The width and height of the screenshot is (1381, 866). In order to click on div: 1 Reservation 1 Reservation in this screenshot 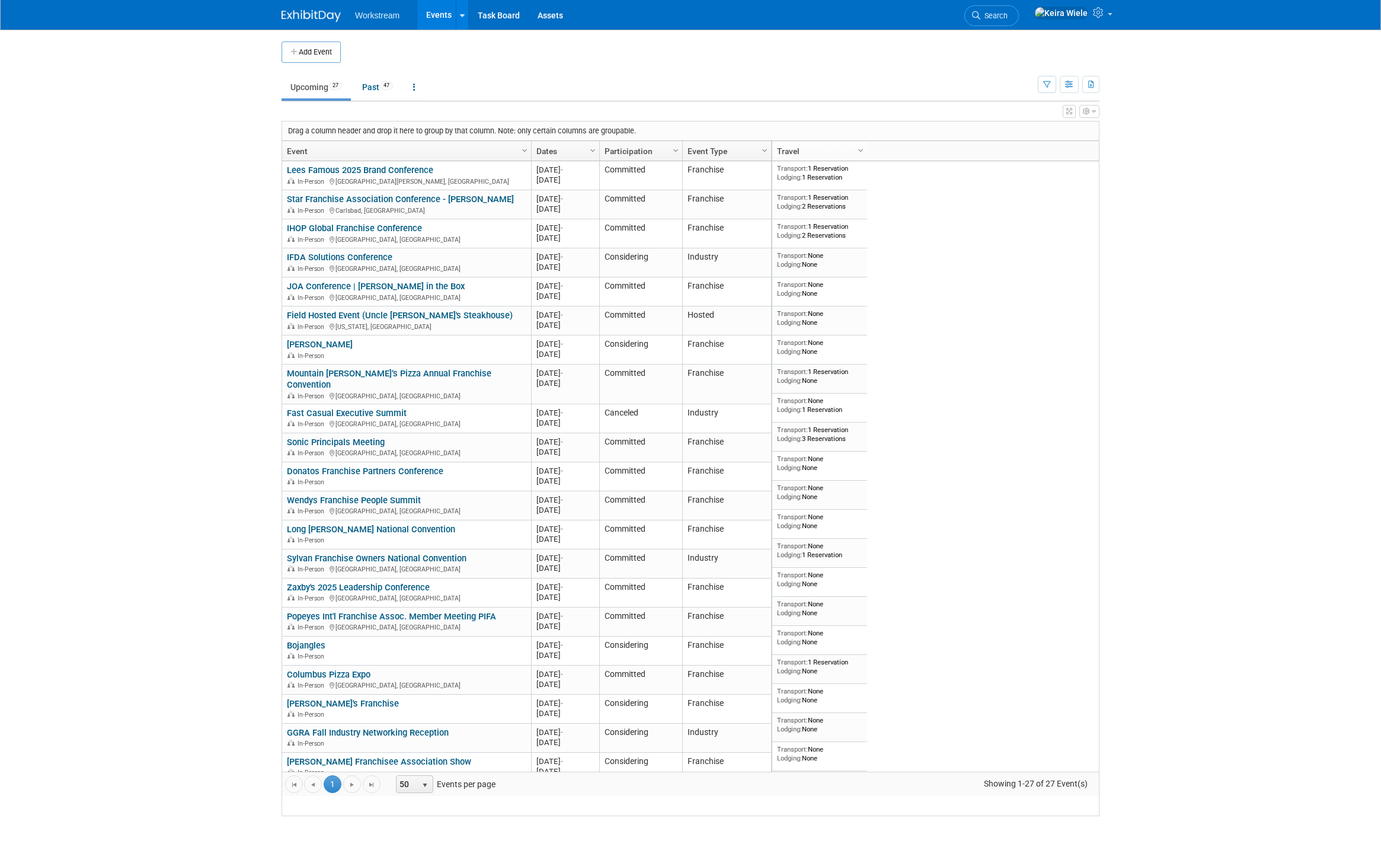, I will do `click(820, 172)`.